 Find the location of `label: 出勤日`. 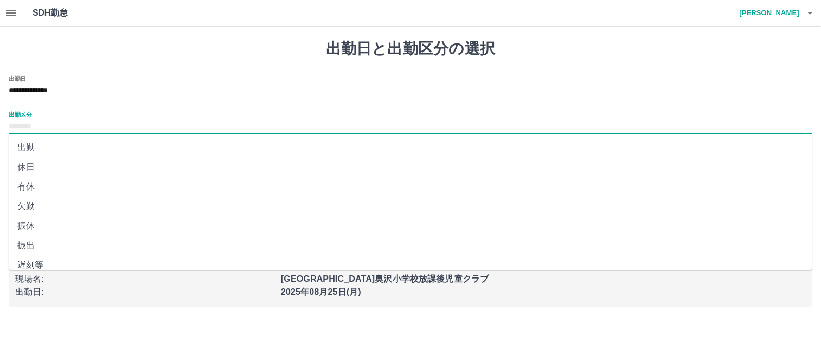

label: 出勤日 is located at coordinates (17, 78).